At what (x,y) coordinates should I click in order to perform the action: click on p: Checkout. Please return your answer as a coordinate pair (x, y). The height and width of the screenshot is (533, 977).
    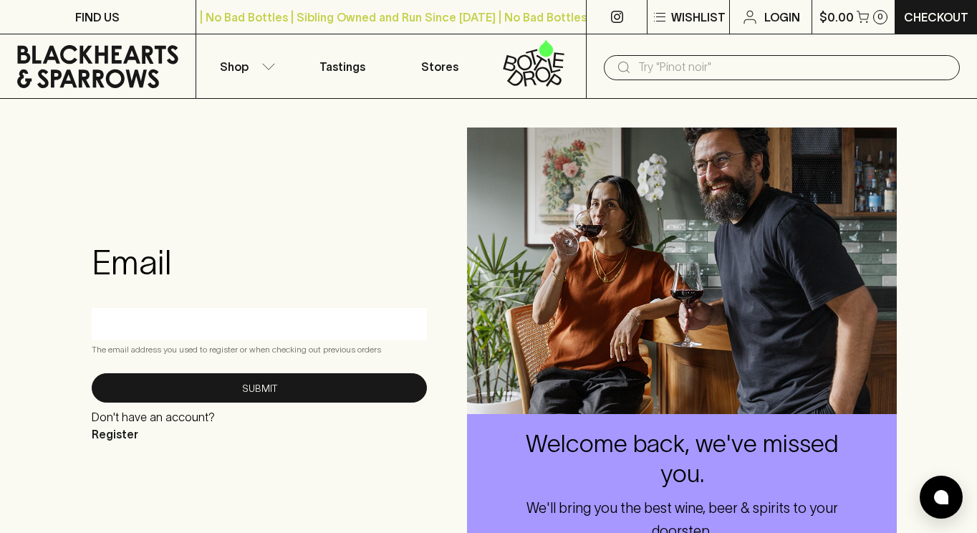
    Looking at the image, I should click on (936, 17).